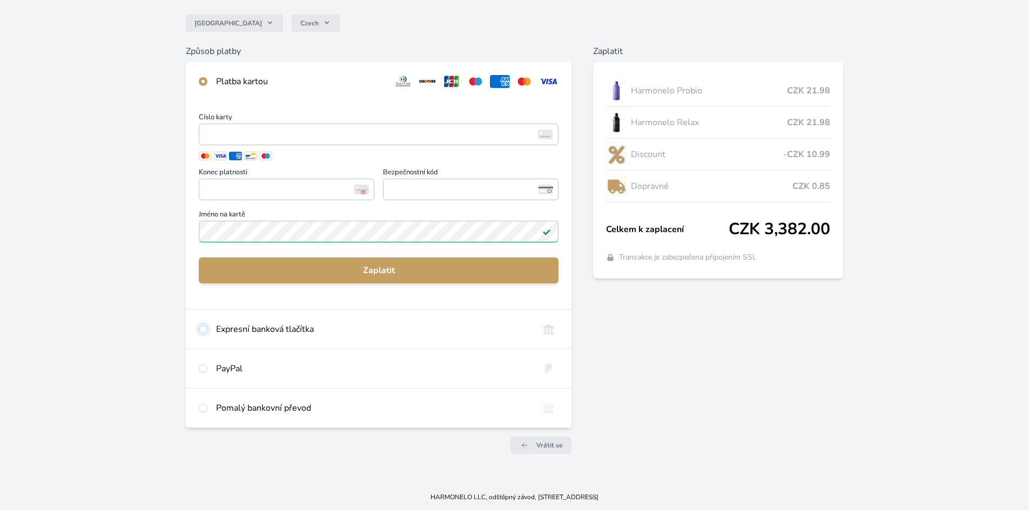 The width and height of the screenshot is (1029, 510). Describe the element at coordinates (379, 232) in the screenshot. I see `input: Jméno na kartěPlatné pole` at that location.